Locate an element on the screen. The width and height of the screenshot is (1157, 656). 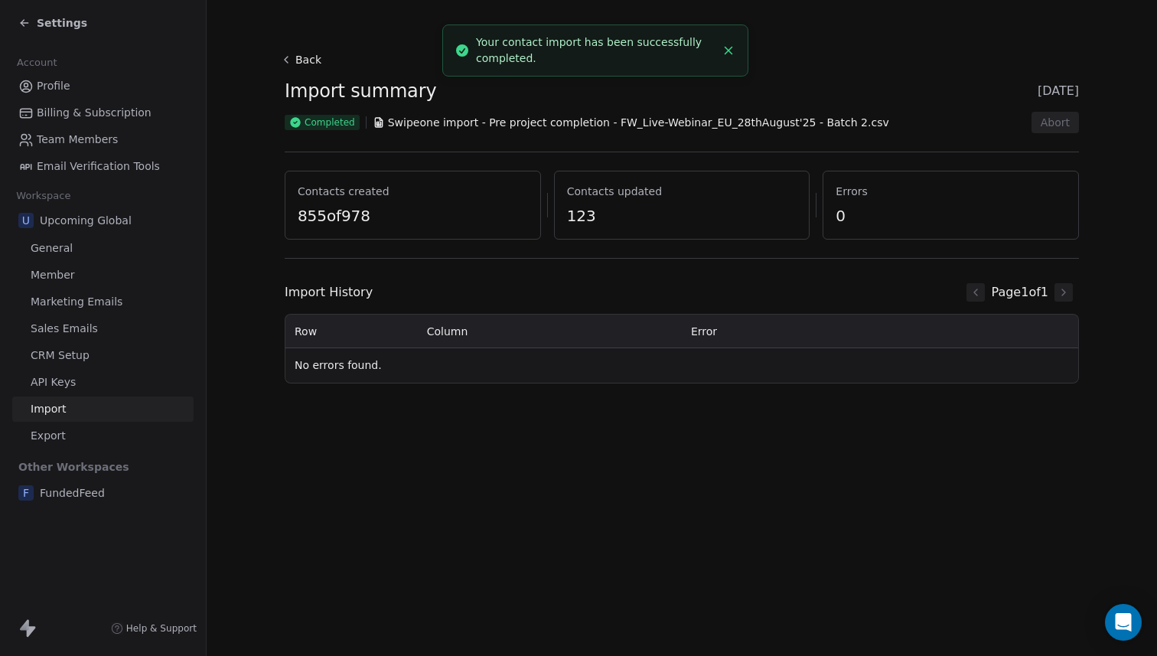
span: Contacts updated is located at coordinates (682, 191).